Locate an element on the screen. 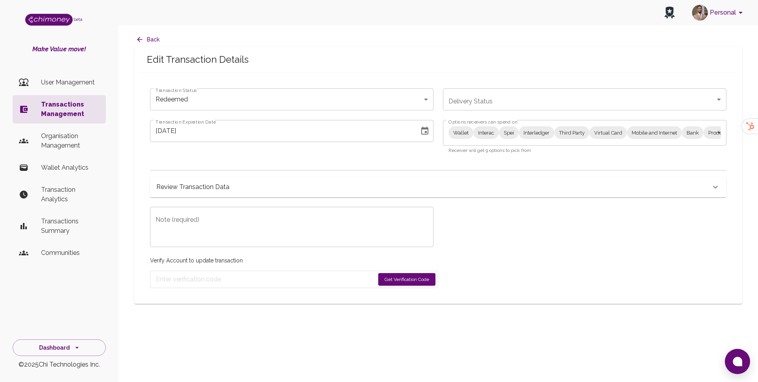 This screenshot has height=382, width=758. p: Verify Account to update transaction is located at coordinates (294, 260).